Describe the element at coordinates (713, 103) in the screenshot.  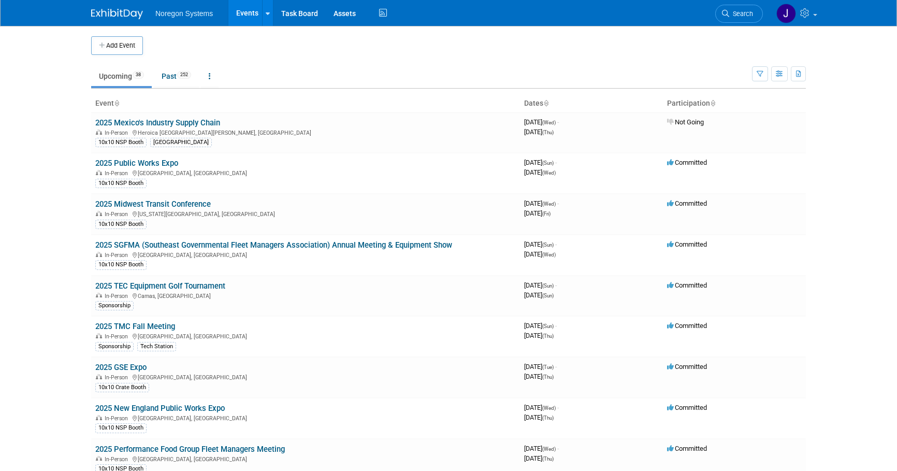
I see `a: Sort by Participation Type` at that location.